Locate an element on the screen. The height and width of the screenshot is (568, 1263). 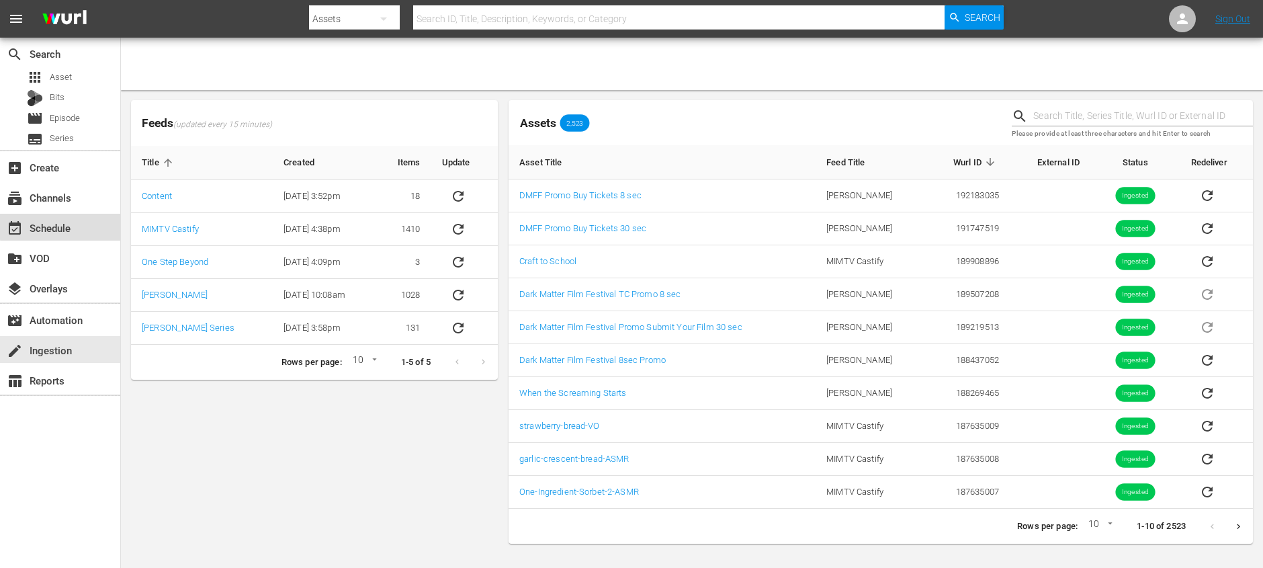
td: 191747519 is located at coordinates (967, 228).